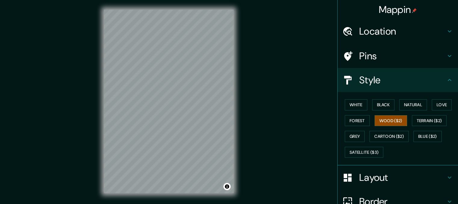  I want to click on div: Location, so click(398, 31).